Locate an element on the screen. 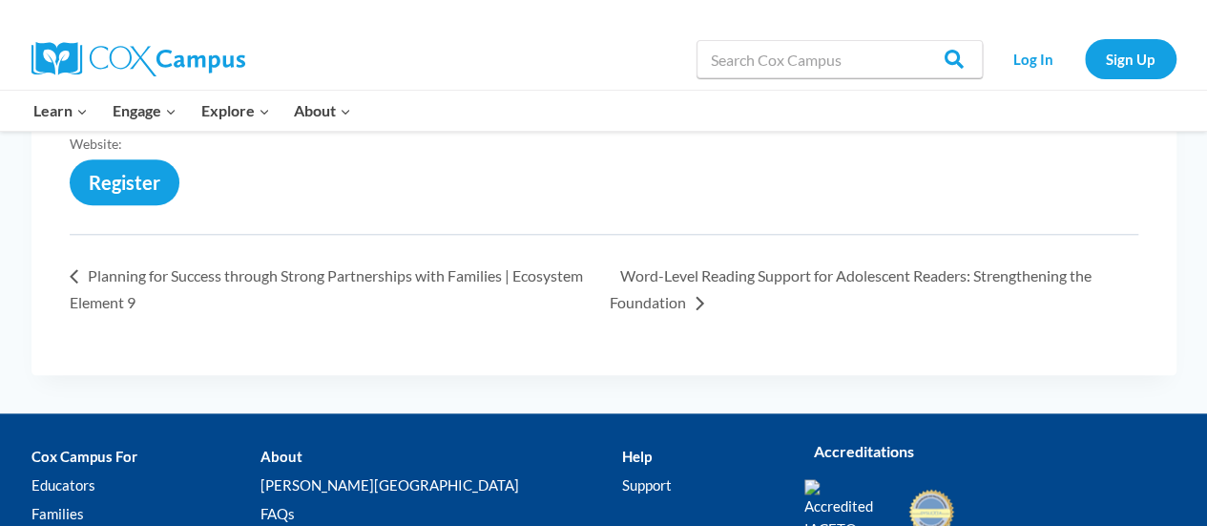 Image resolution: width=1207 pixels, height=526 pixels. nav: Event Navigation is located at coordinates (604, 288).